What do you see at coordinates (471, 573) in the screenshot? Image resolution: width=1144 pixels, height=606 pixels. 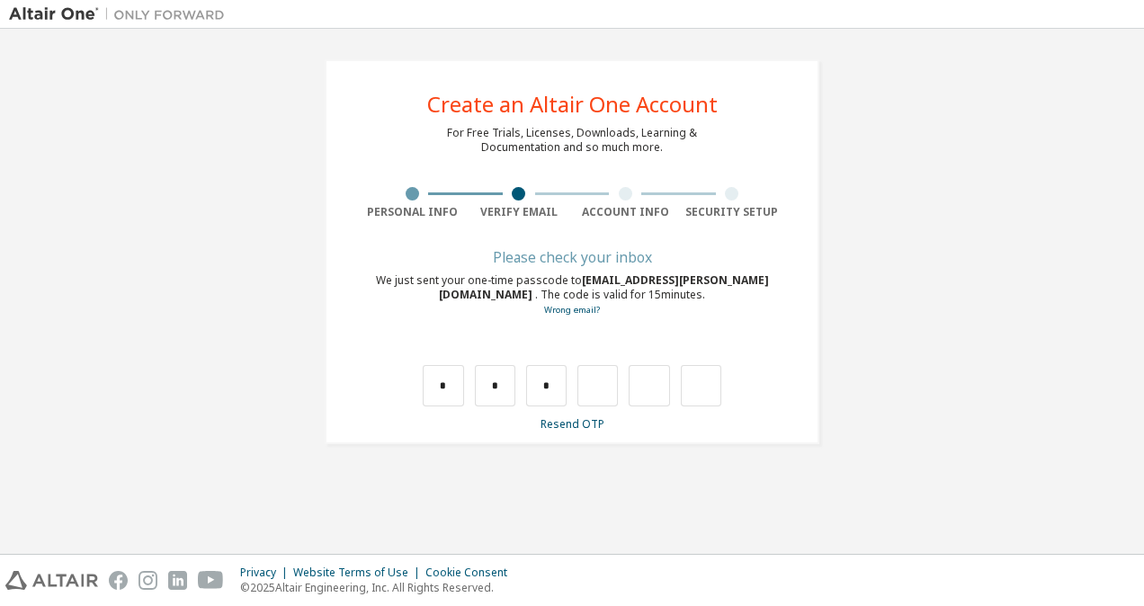 I see `div: Cookie Consent` at bounding box center [471, 573].